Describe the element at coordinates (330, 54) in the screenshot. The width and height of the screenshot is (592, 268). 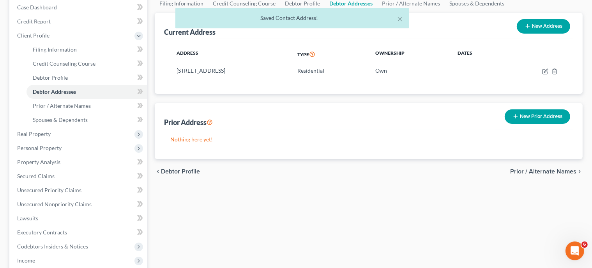
I see `th: Type` at that location.